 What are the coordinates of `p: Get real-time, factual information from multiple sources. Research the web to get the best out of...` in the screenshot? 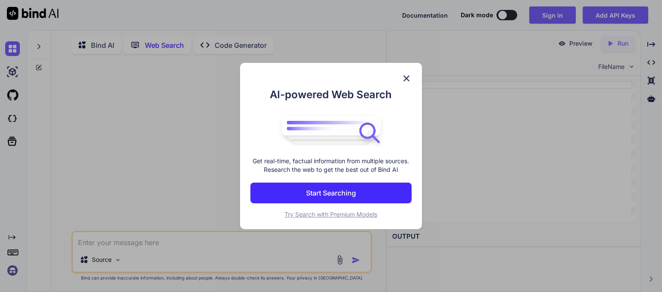 It's located at (331, 165).